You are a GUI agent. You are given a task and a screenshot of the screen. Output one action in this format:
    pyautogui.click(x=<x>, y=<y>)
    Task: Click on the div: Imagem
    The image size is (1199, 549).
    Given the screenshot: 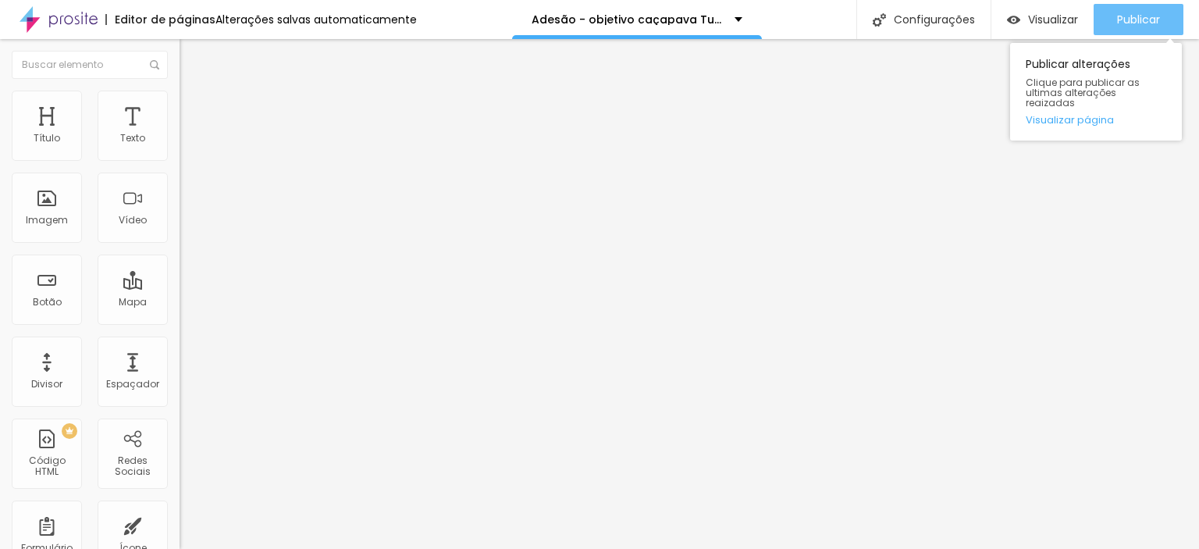 What is the action you would take?
    pyautogui.click(x=47, y=220)
    